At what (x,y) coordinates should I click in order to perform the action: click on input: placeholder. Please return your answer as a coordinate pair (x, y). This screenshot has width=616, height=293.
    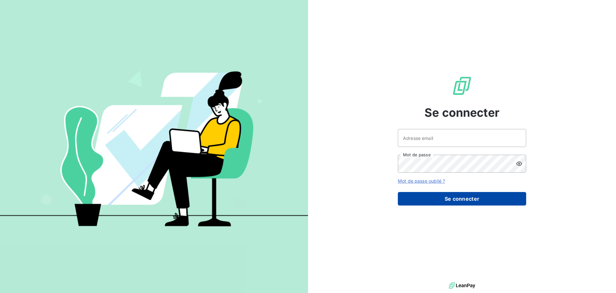
    Looking at the image, I should click on (462, 138).